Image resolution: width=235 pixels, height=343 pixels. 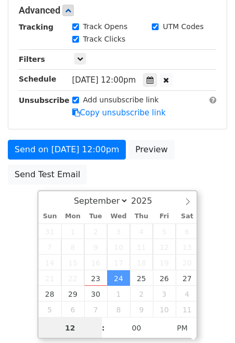 I want to click on span: September 25, 2025, so click(x=141, y=278).